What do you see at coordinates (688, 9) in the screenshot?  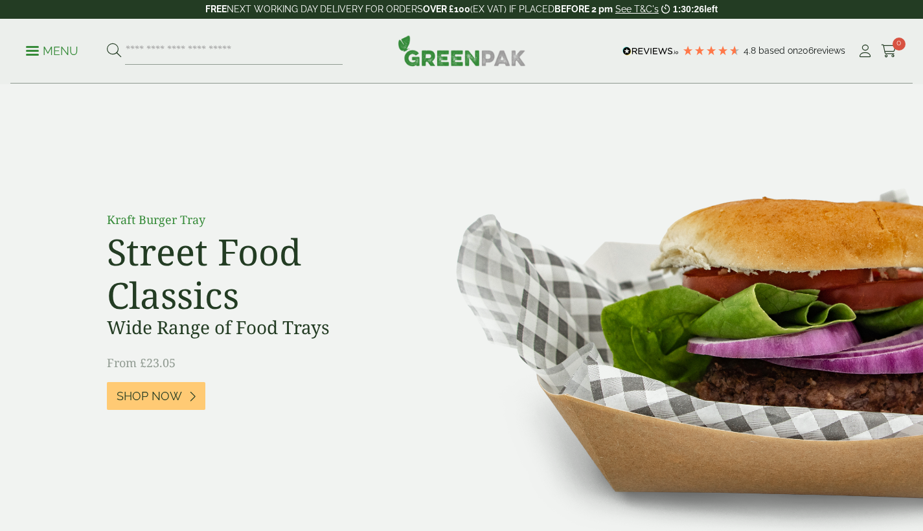 I see `span: 1:30:26` at bounding box center [688, 9].